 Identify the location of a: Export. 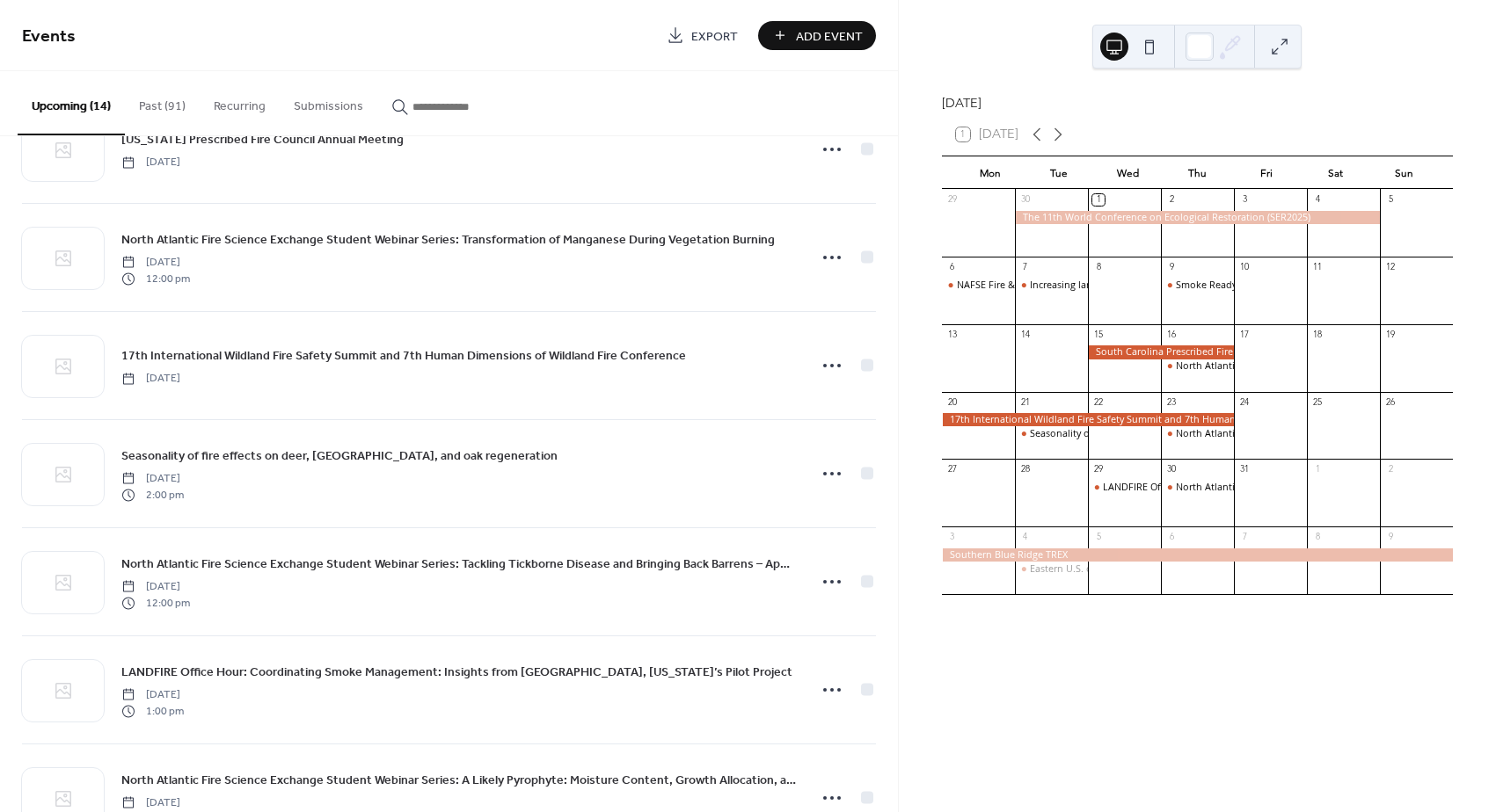
(702, 35).